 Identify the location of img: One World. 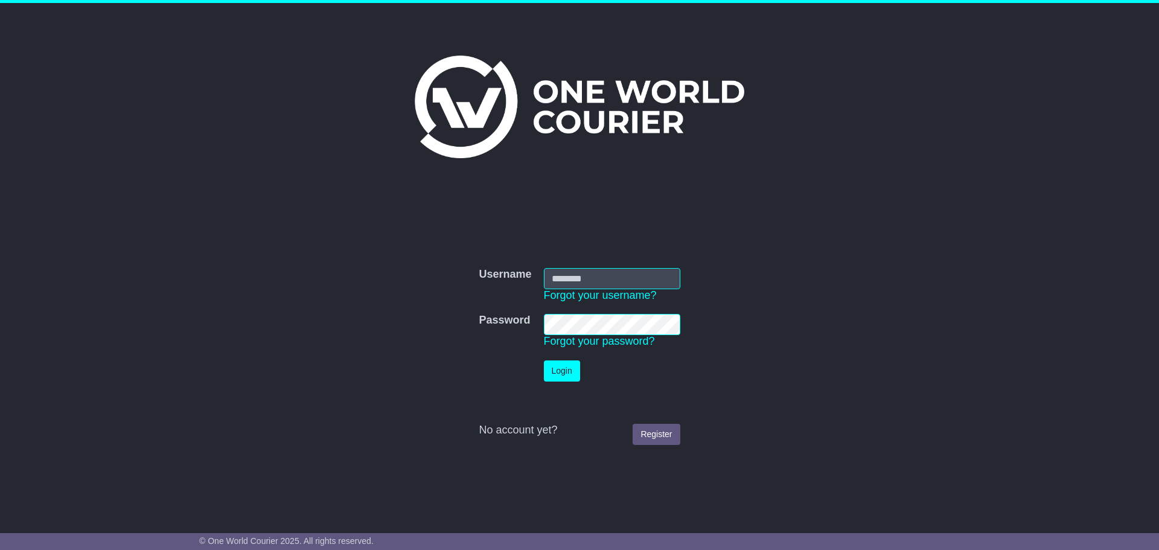
(580, 107).